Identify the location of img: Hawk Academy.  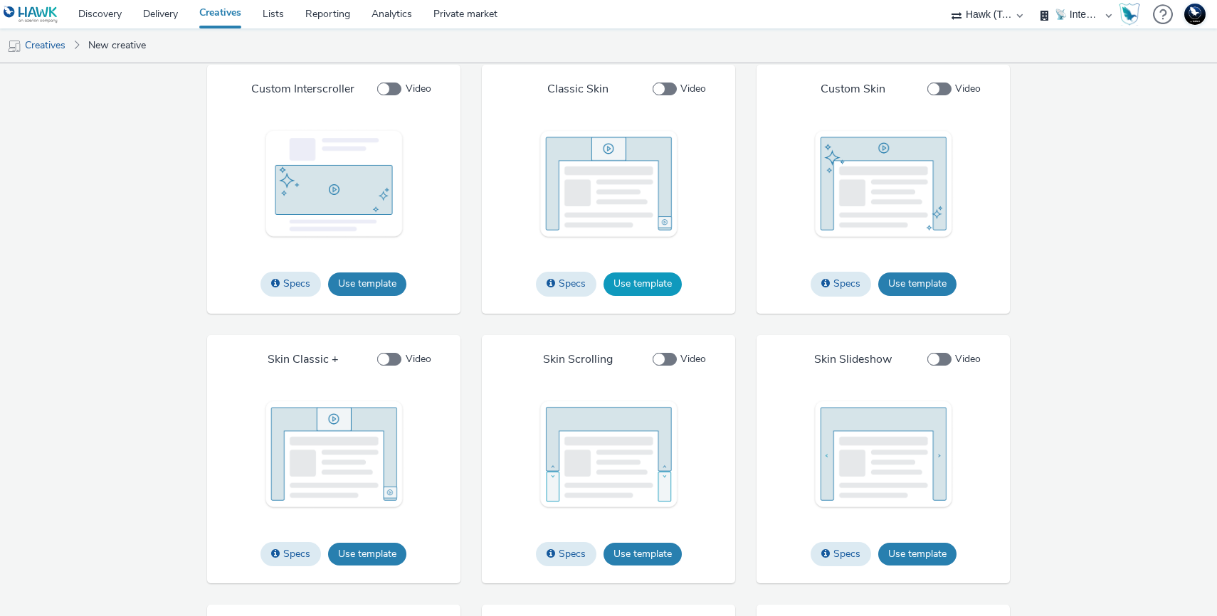
(1129, 14).